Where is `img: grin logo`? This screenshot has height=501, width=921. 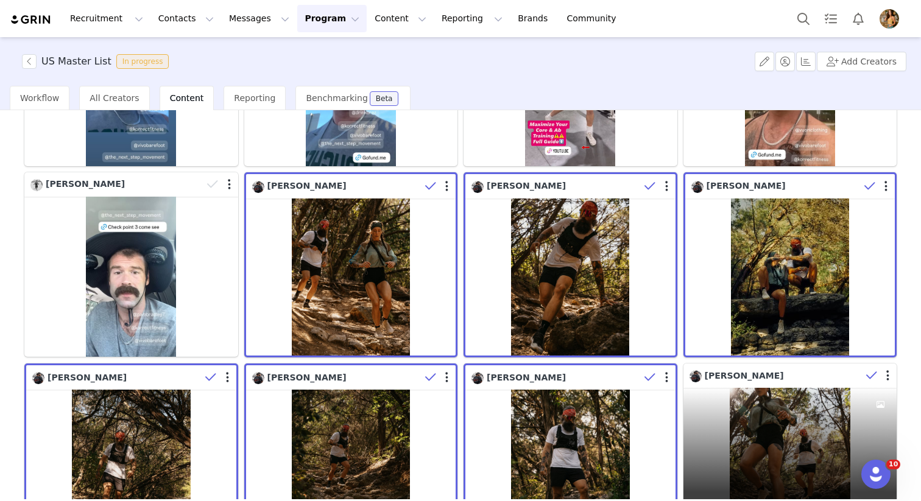 img: grin logo is located at coordinates (31, 19).